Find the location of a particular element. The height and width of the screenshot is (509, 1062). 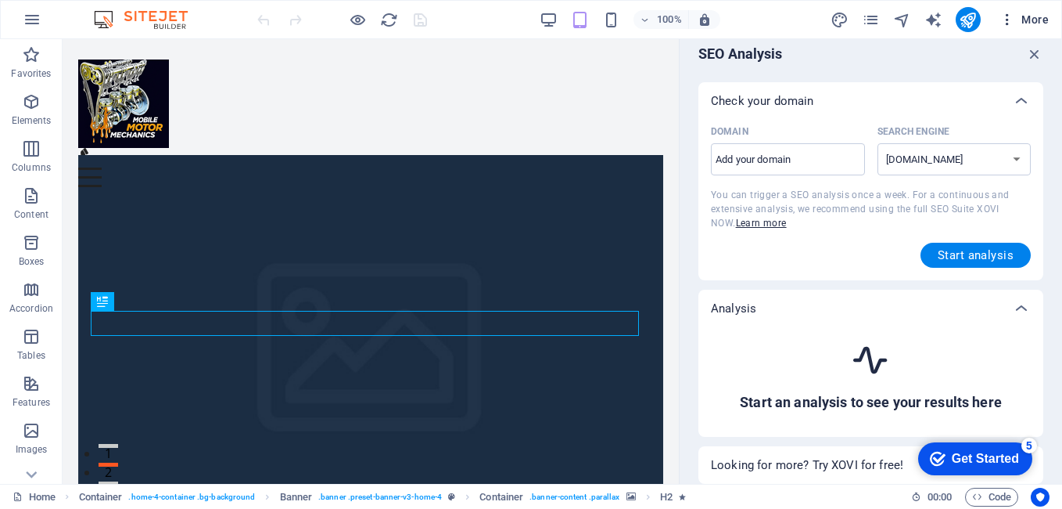

i: Design (Ctrl+Alt+Y) is located at coordinates (839, 20).